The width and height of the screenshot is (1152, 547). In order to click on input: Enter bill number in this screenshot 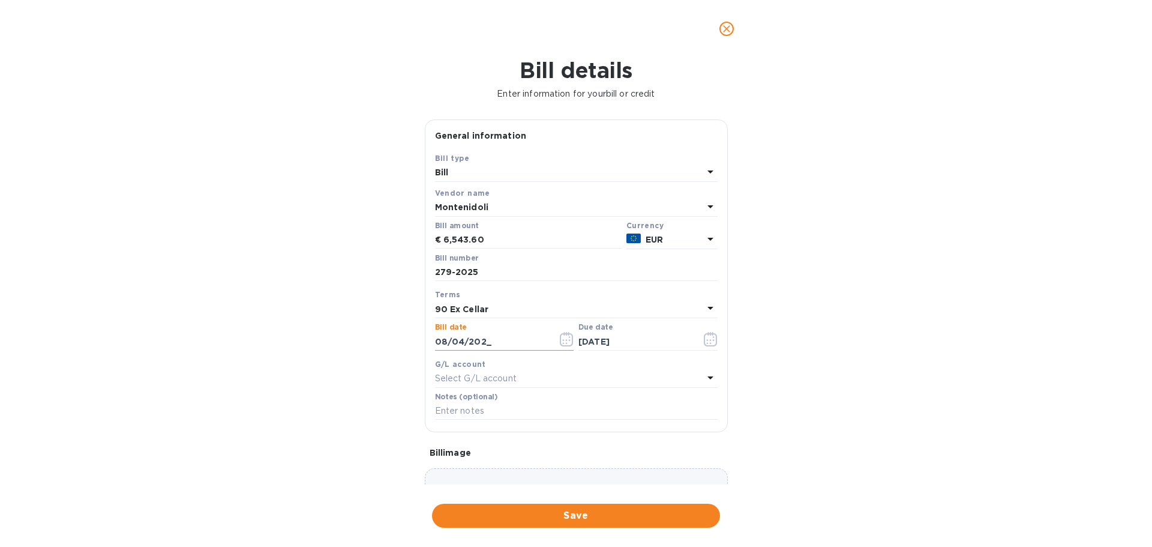, I will do `click(576, 272)`.